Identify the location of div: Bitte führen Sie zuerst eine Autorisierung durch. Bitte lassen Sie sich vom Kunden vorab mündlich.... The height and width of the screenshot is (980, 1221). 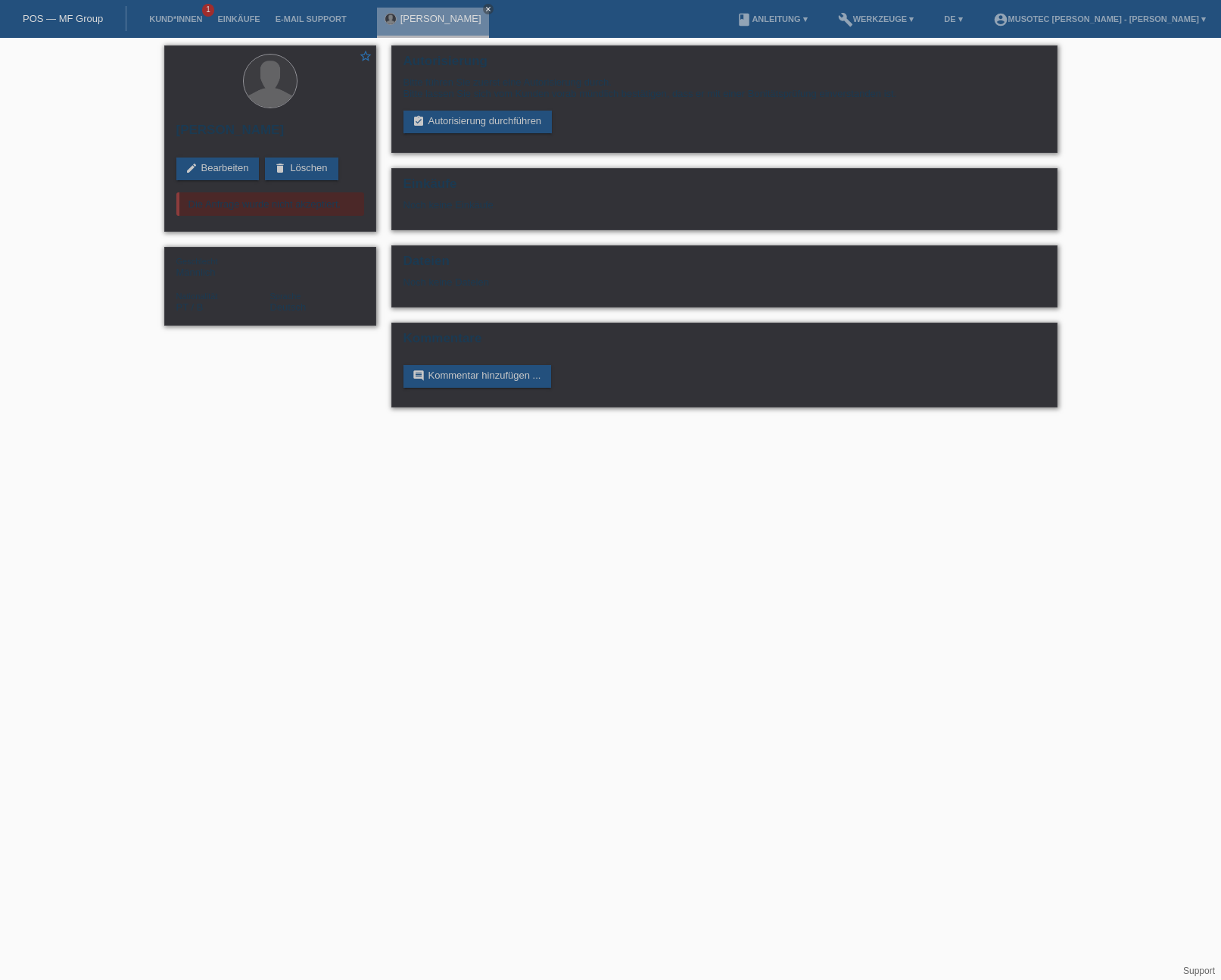
(725, 88).